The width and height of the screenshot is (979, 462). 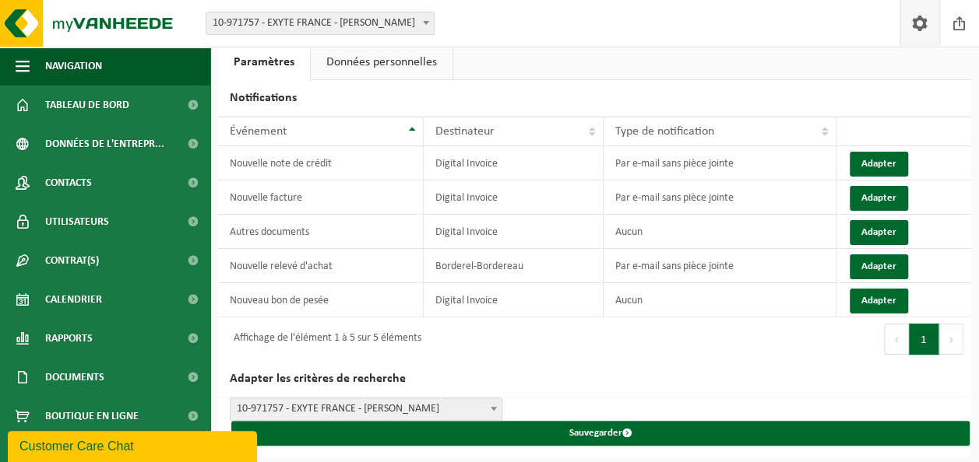 I want to click on h2: Notifications, so click(x=594, y=98).